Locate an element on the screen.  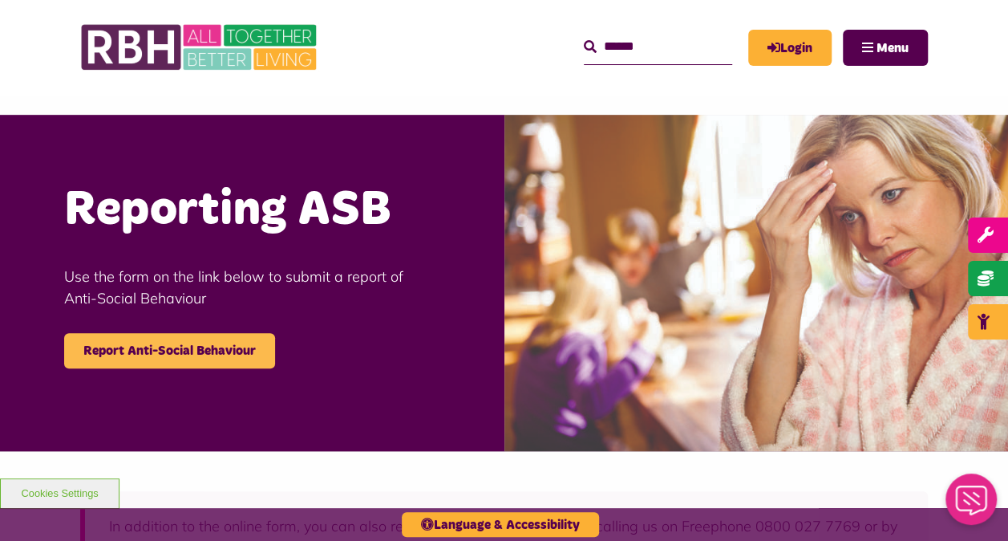
img: RBH is located at coordinates (201, 47).